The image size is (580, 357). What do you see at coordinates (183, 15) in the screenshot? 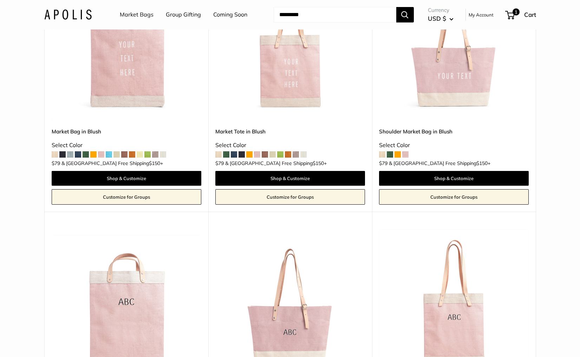
I see `a: Group Gifting` at bounding box center [183, 15].